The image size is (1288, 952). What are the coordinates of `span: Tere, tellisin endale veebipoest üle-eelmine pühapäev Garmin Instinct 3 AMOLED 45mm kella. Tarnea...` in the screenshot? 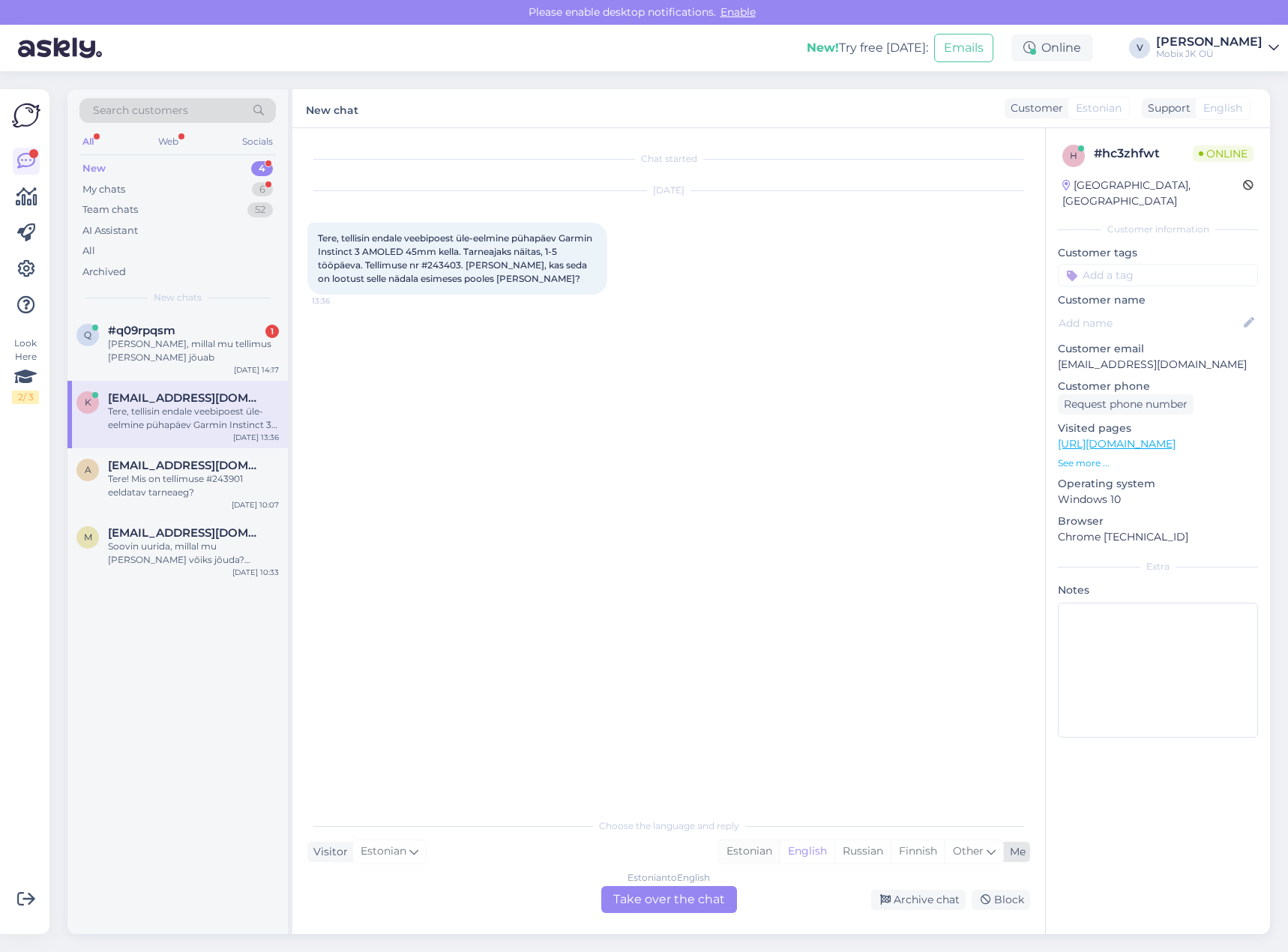 It's located at (456, 258).